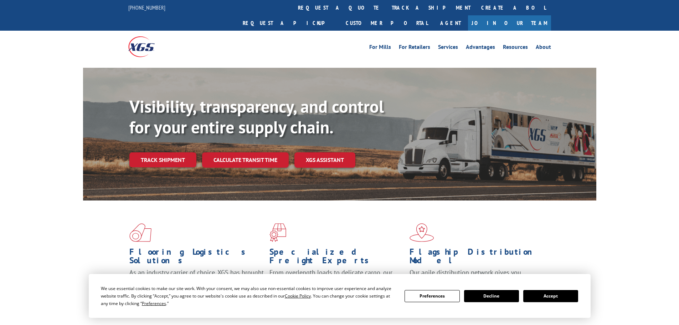  Describe the element at coordinates (298, 296) in the screenshot. I see `span: Cookie Policy` at that location.